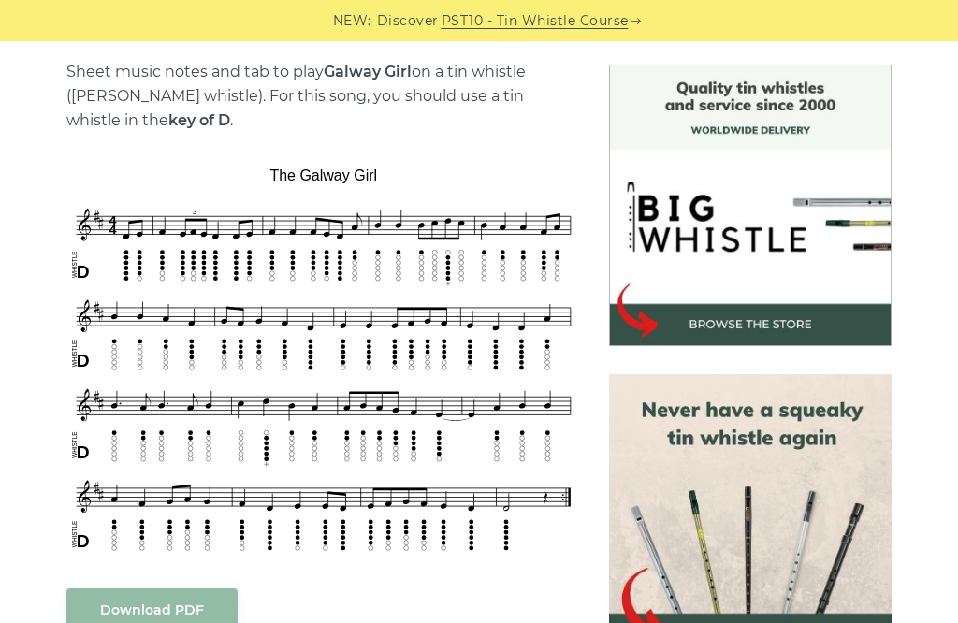 The height and width of the screenshot is (623, 958). Describe the element at coordinates (352, 21) in the screenshot. I see `span: NEW:` at that location.